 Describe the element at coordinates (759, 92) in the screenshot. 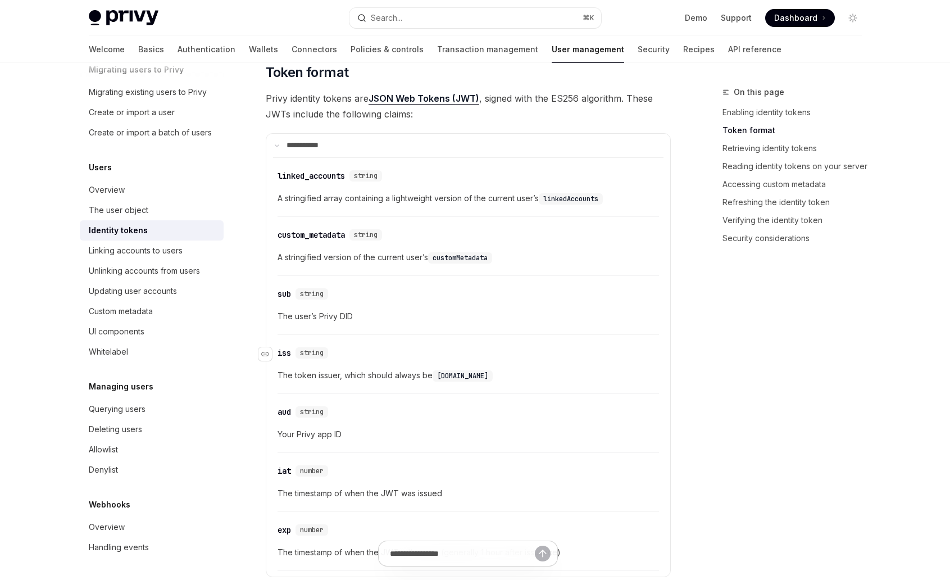

I see `span: On this page` at that location.